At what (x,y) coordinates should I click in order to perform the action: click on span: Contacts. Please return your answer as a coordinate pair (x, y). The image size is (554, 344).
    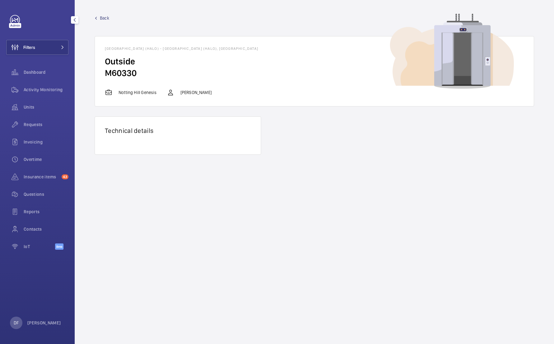
    Looking at the image, I should click on (46, 229).